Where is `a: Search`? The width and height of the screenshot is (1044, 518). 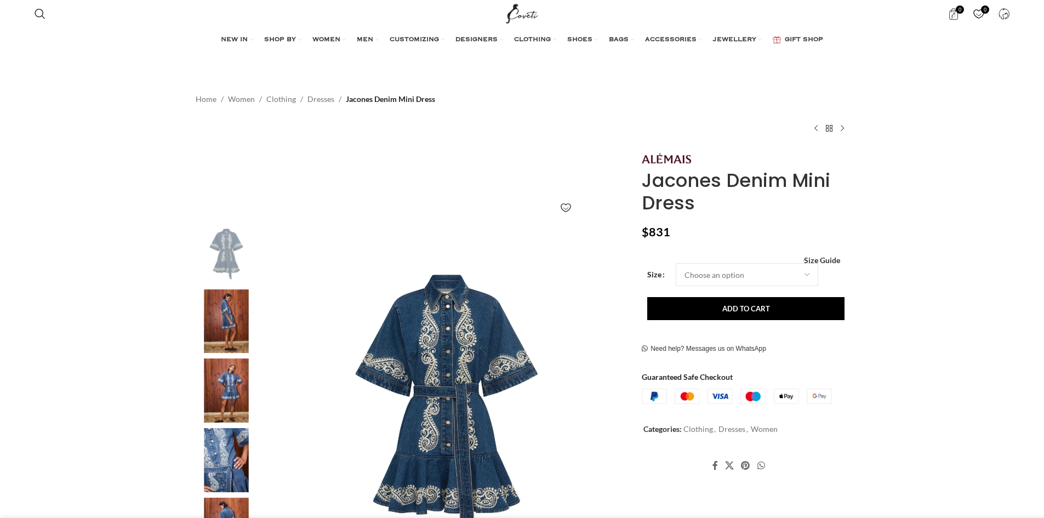 a: Search is located at coordinates (40, 14).